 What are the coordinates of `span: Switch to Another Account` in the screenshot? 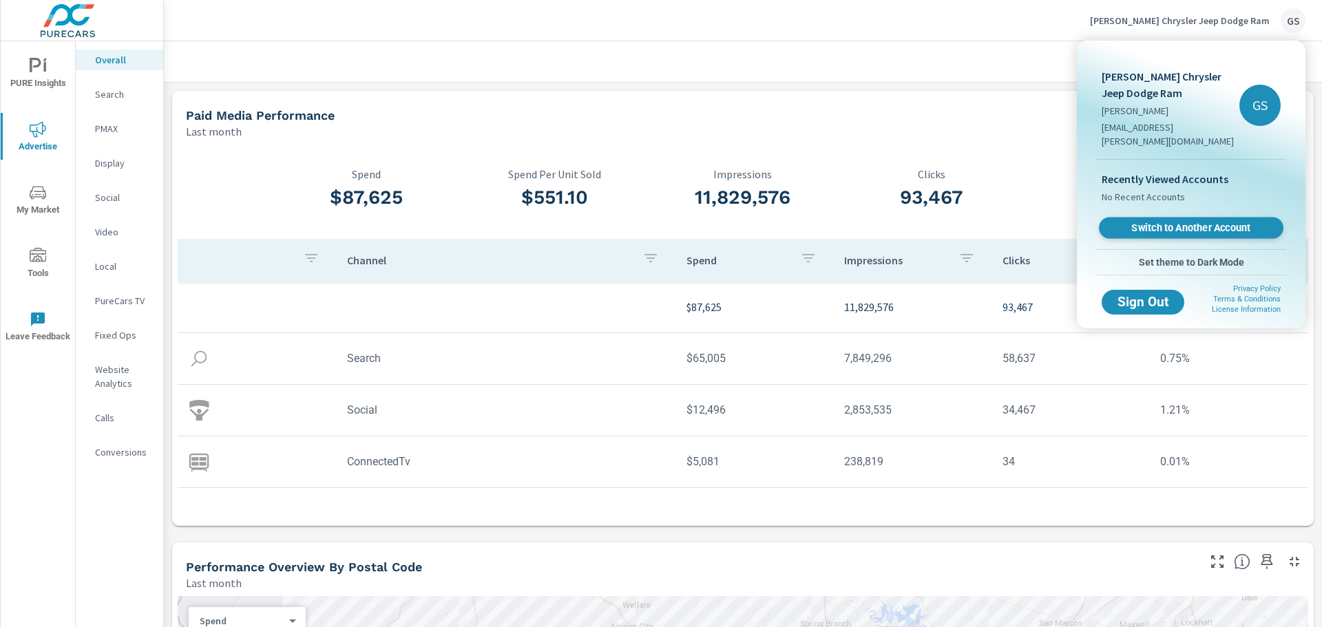 It's located at (1190, 228).